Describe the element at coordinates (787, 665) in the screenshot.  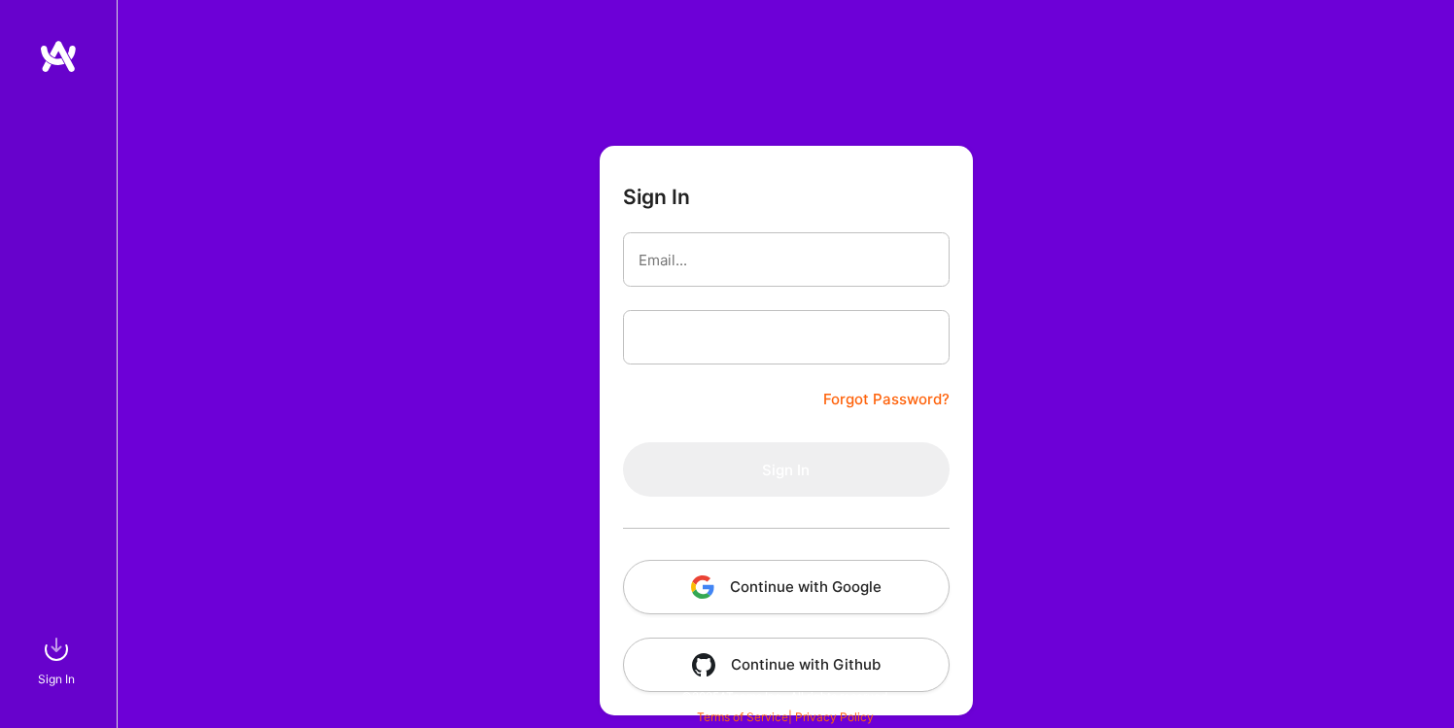
I see `button: Continue with Github` at that location.